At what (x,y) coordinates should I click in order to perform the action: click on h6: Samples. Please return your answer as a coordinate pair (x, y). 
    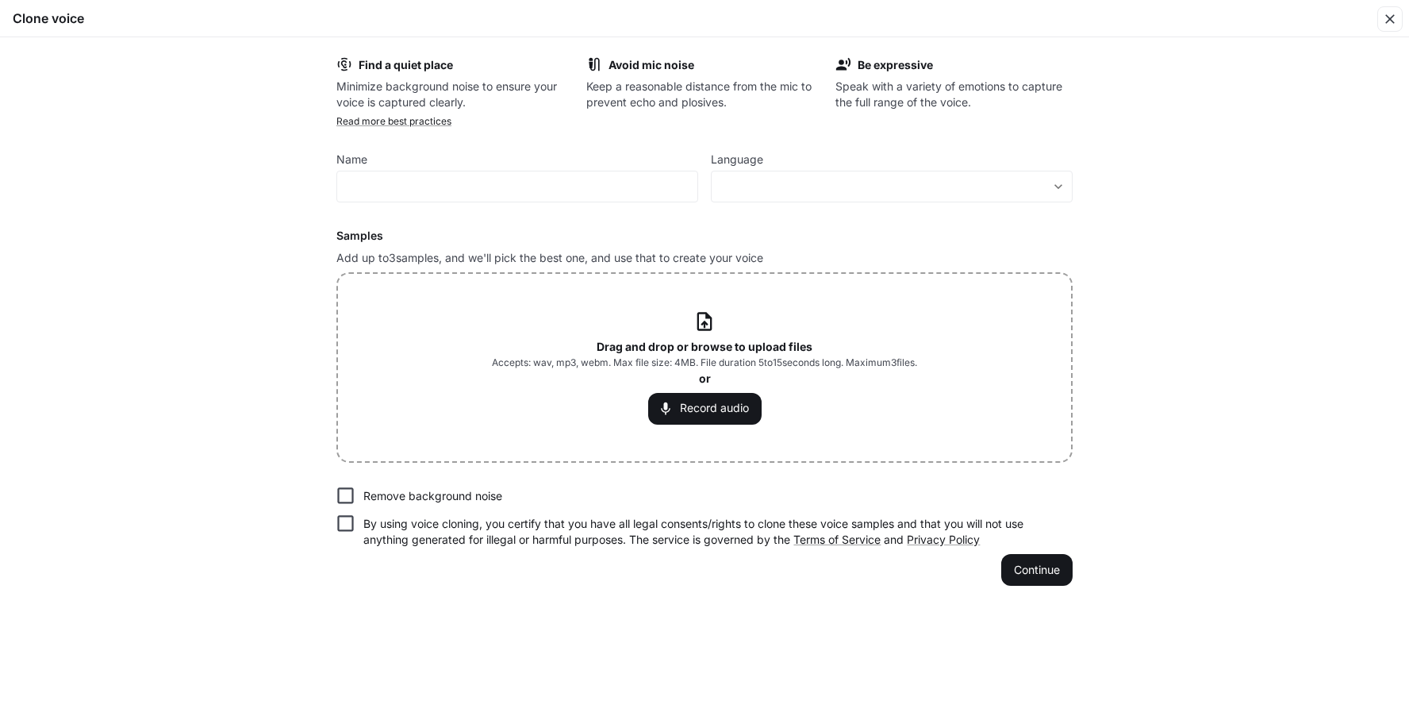
    Looking at the image, I should click on (705, 236).